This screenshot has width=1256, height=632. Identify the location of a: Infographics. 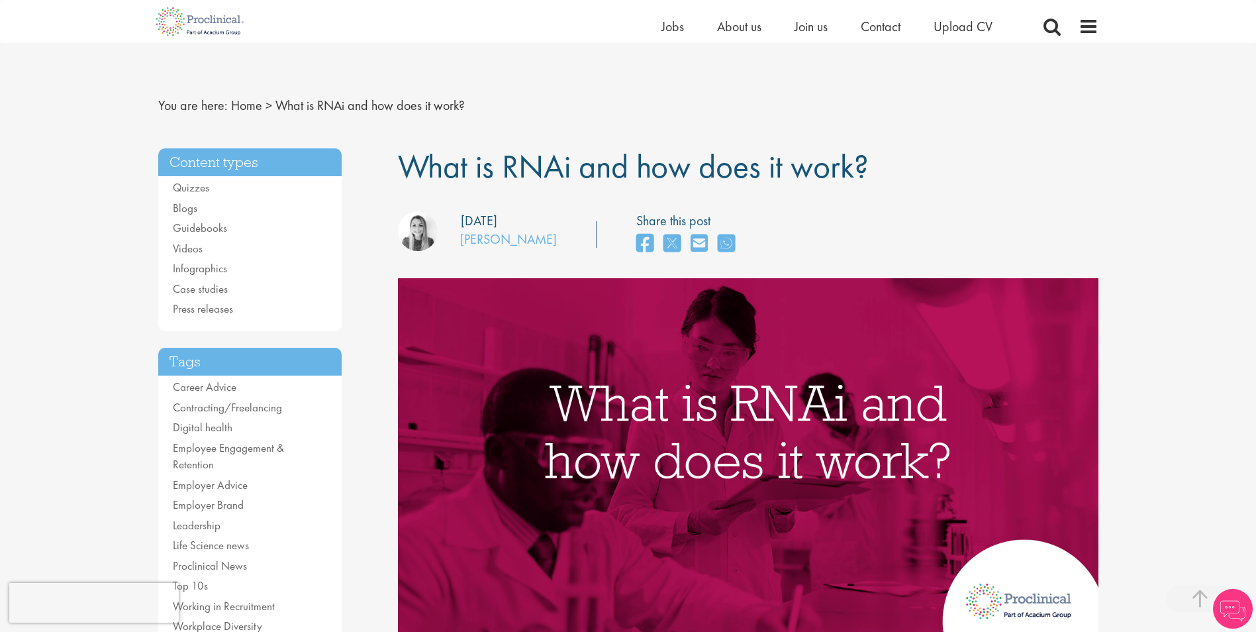
(200, 268).